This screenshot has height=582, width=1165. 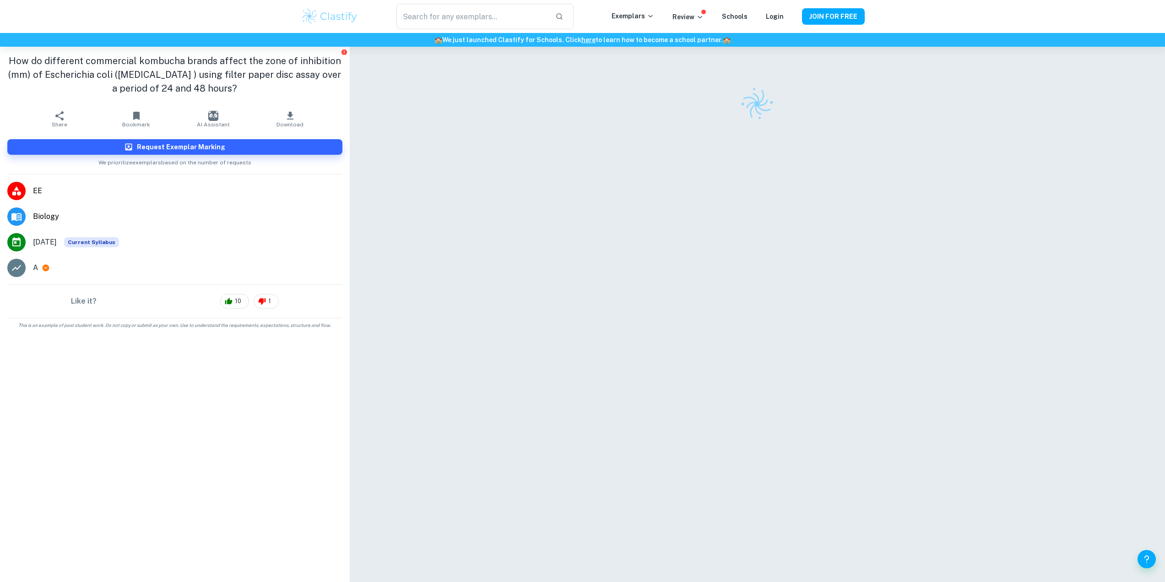 I want to click on span: Share, so click(x=60, y=125).